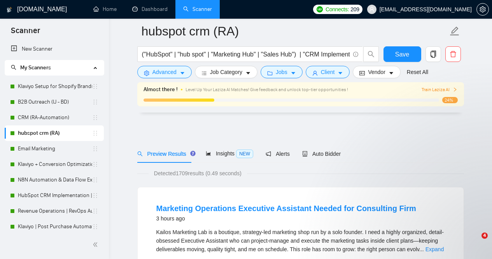  What do you see at coordinates (230, 153) in the screenshot?
I see `span: Insights` at bounding box center [230, 153].